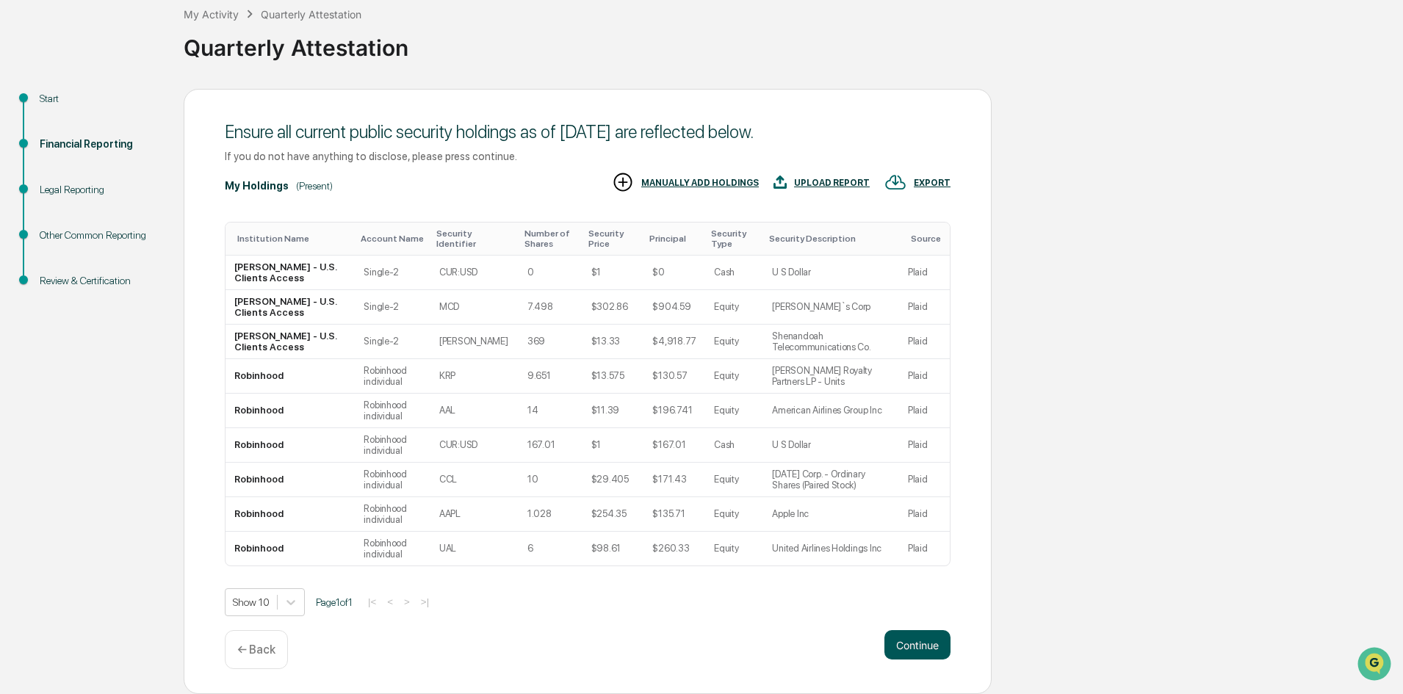  Describe the element at coordinates (613, 376) in the screenshot. I see `td: $13.575` at that location.